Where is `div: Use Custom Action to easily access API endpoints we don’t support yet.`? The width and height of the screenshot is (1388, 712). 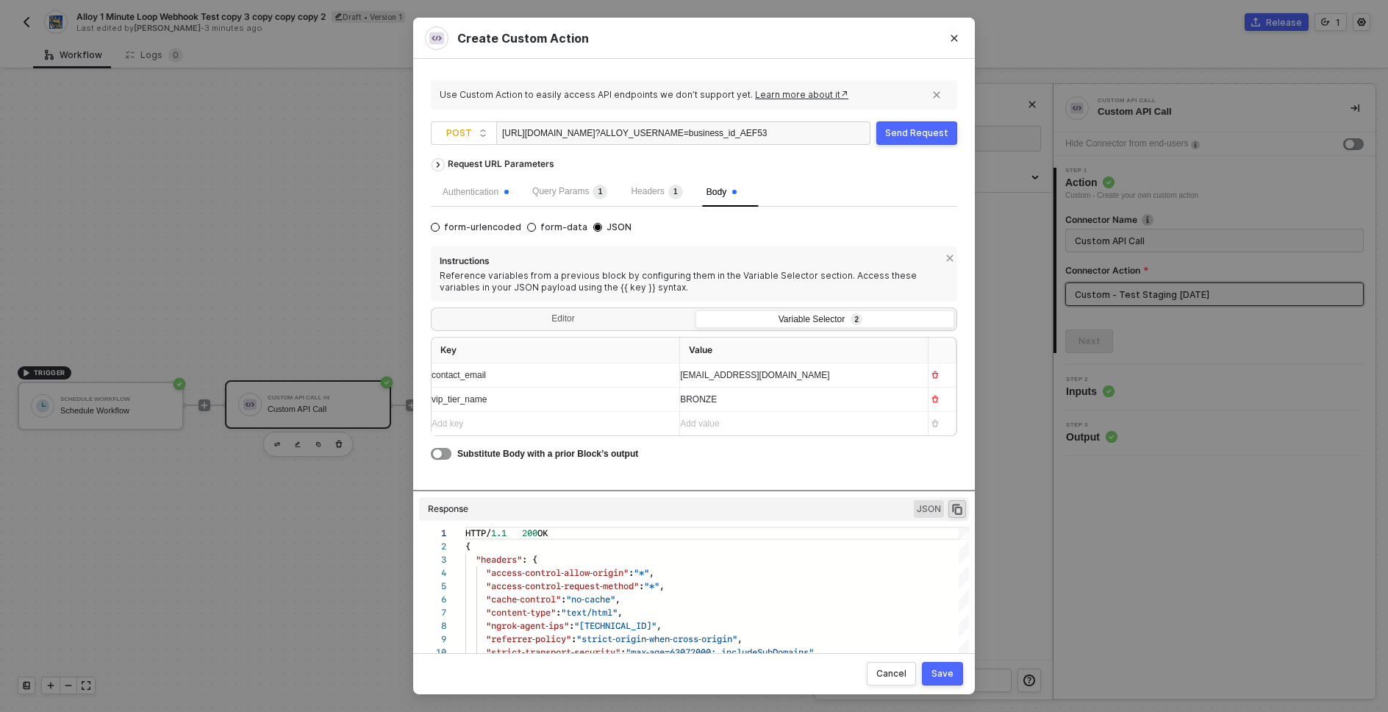
div: Use Custom Action to easily access API endpoints we don’t support yet. is located at coordinates (682, 95).